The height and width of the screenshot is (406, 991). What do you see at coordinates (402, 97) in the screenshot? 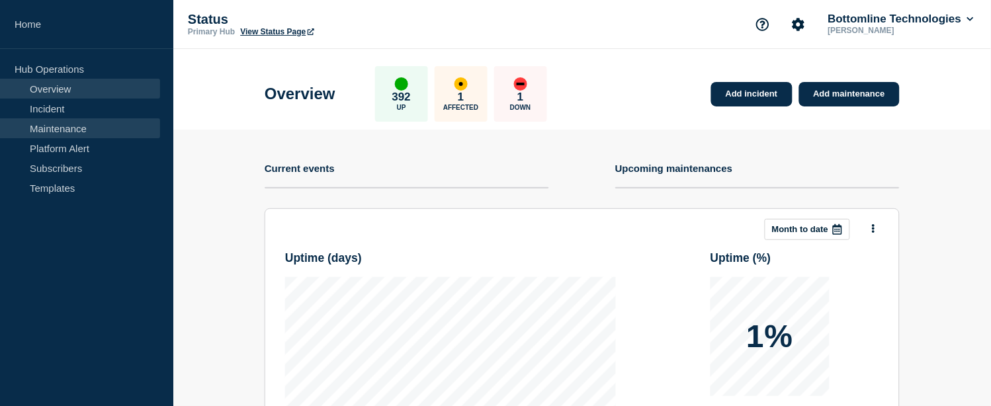
I see `p: 392` at bounding box center [402, 97].